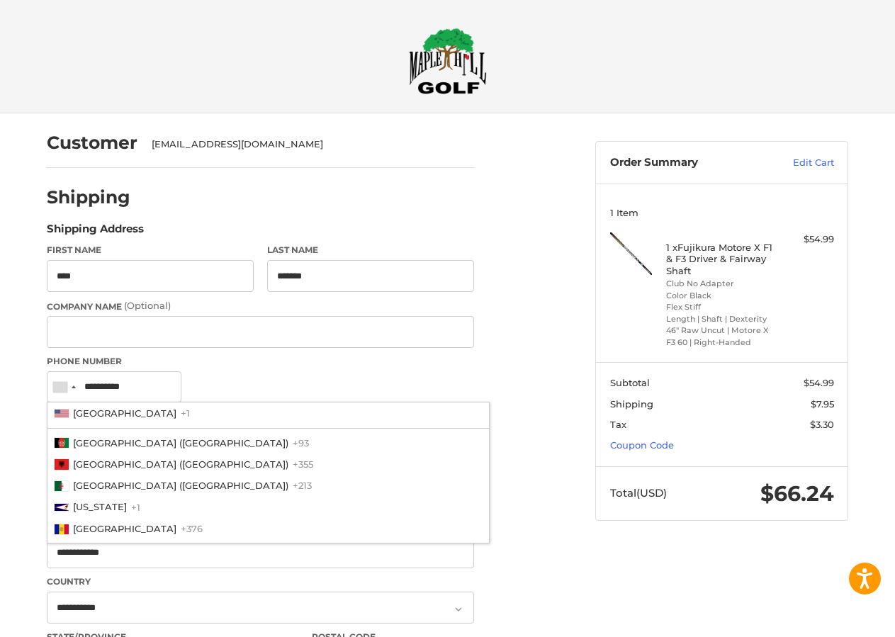 This screenshot has height=637, width=895. I want to click on img: Maple Hill Golf, so click(448, 61).